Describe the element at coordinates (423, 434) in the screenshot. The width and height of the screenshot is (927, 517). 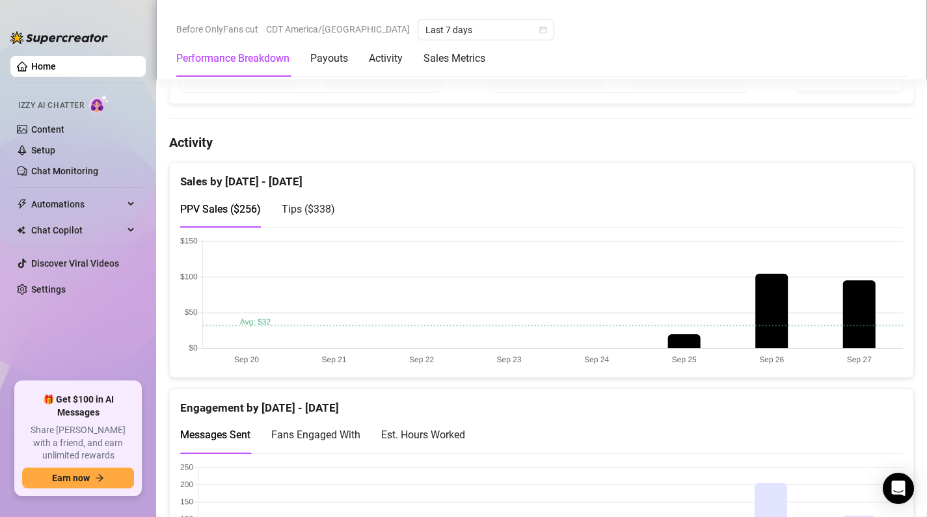
I see `div: Est. Hours Worked` at that location.